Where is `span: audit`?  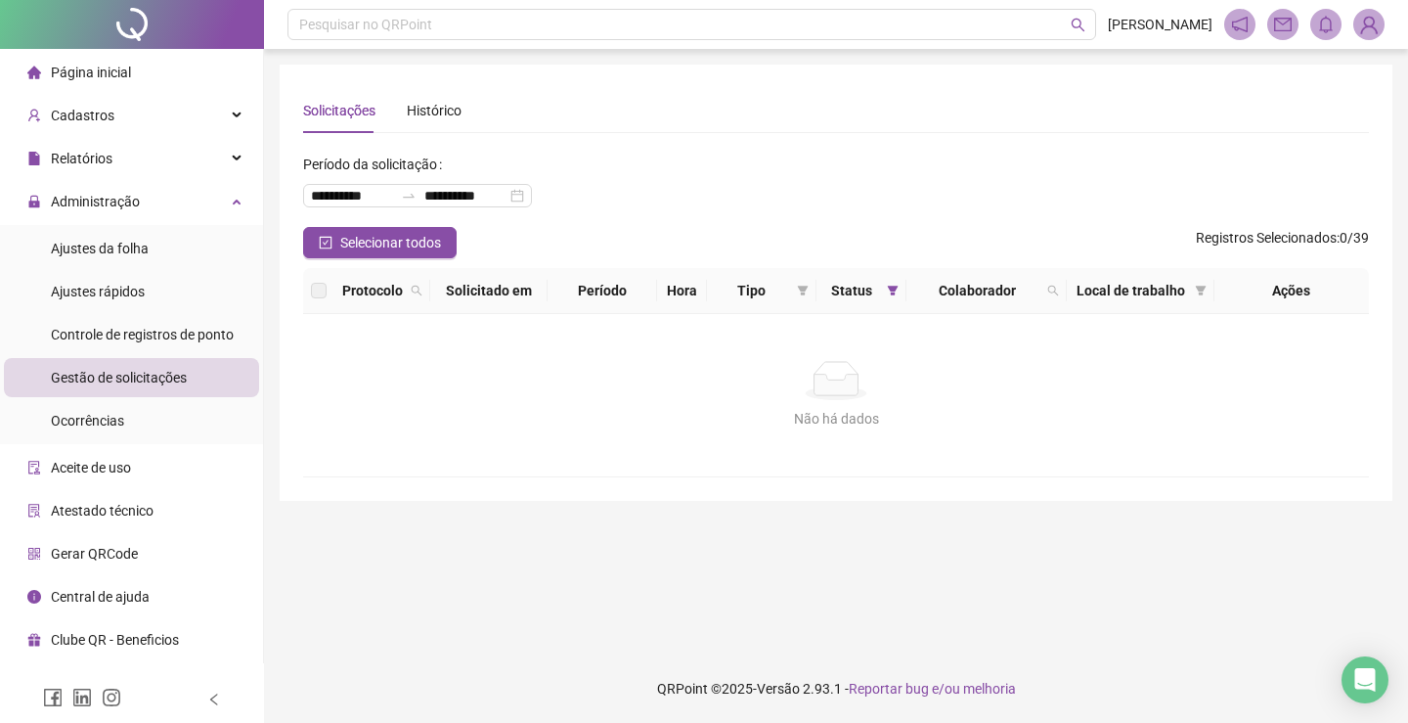
span: audit is located at coordinates (34, 467).